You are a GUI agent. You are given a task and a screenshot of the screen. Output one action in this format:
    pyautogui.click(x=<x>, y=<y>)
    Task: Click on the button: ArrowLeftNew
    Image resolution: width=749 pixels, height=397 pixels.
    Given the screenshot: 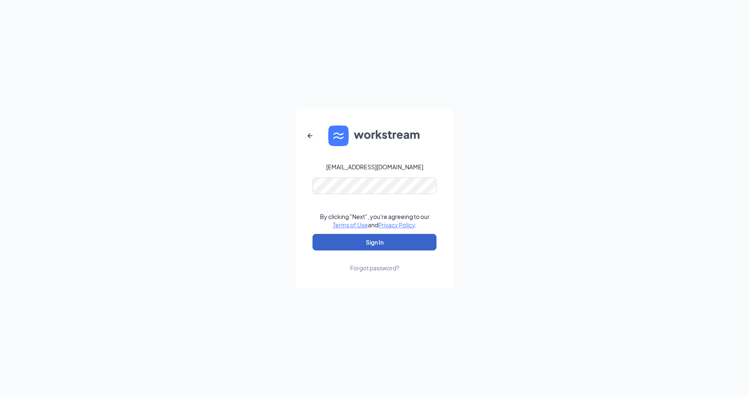 What is the action you would take?
    pyautogui.click(x=310, y=136)
    